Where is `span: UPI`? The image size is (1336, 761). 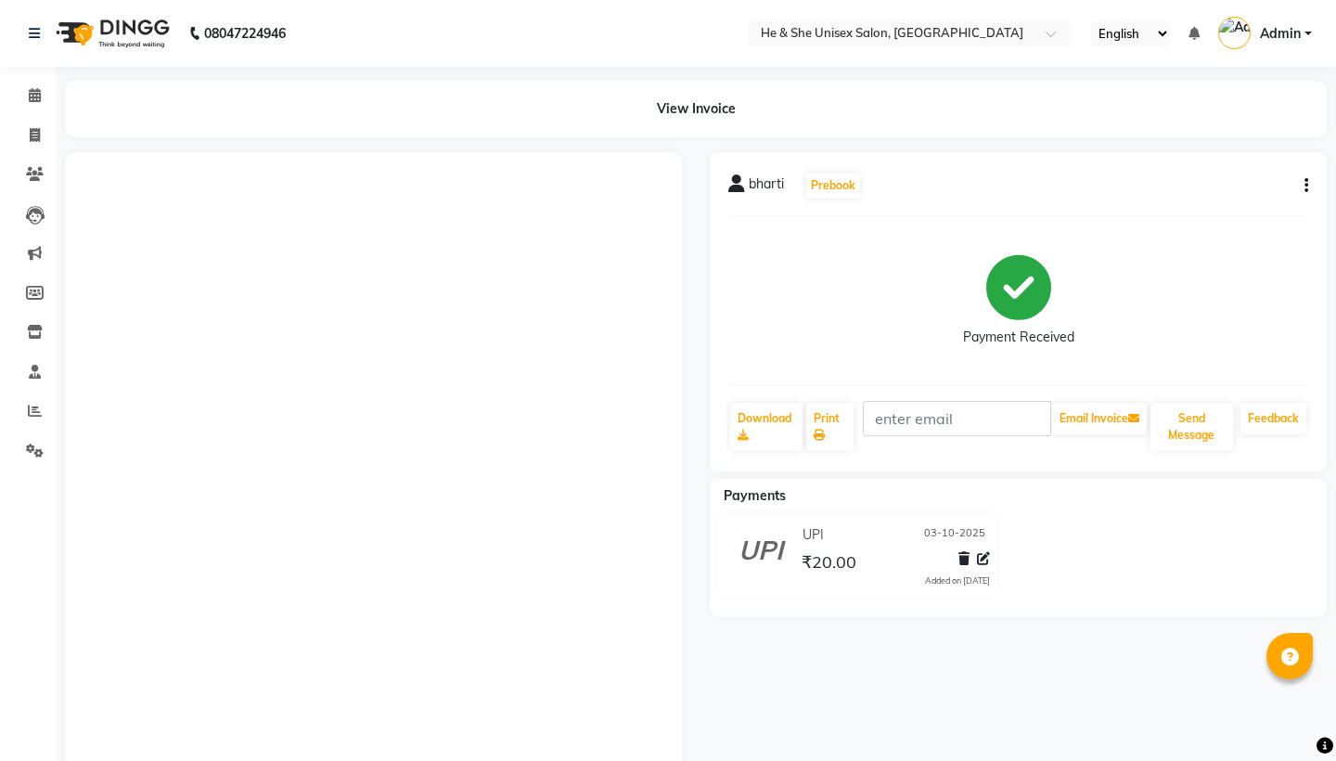 span: UPI is located at coordinates (813, 534).